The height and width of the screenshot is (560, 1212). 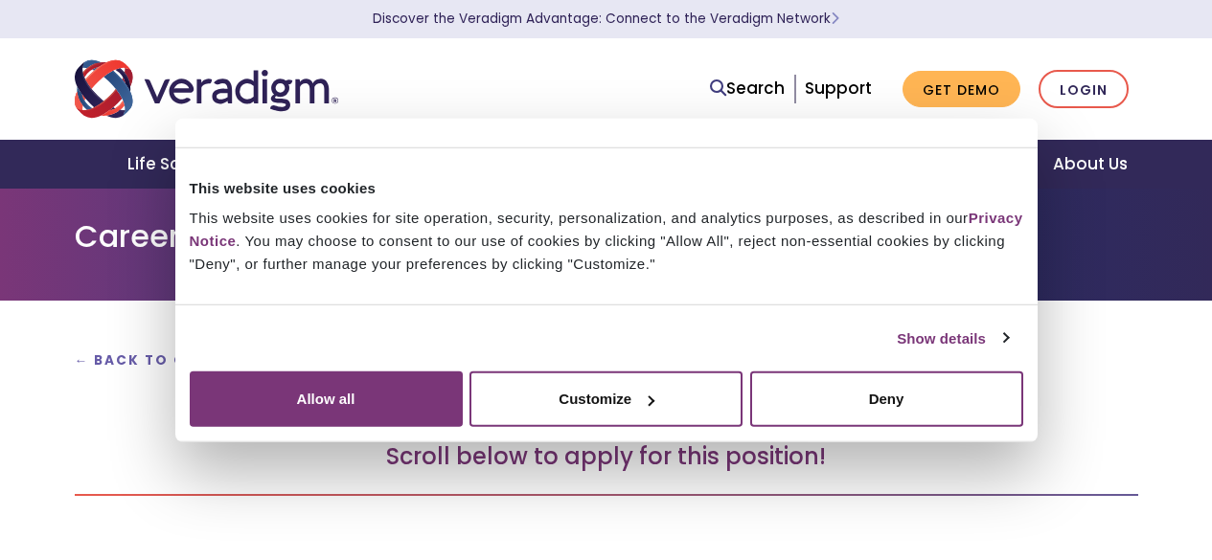 I want to click on button: Allow all, so click(x=326, y=399).